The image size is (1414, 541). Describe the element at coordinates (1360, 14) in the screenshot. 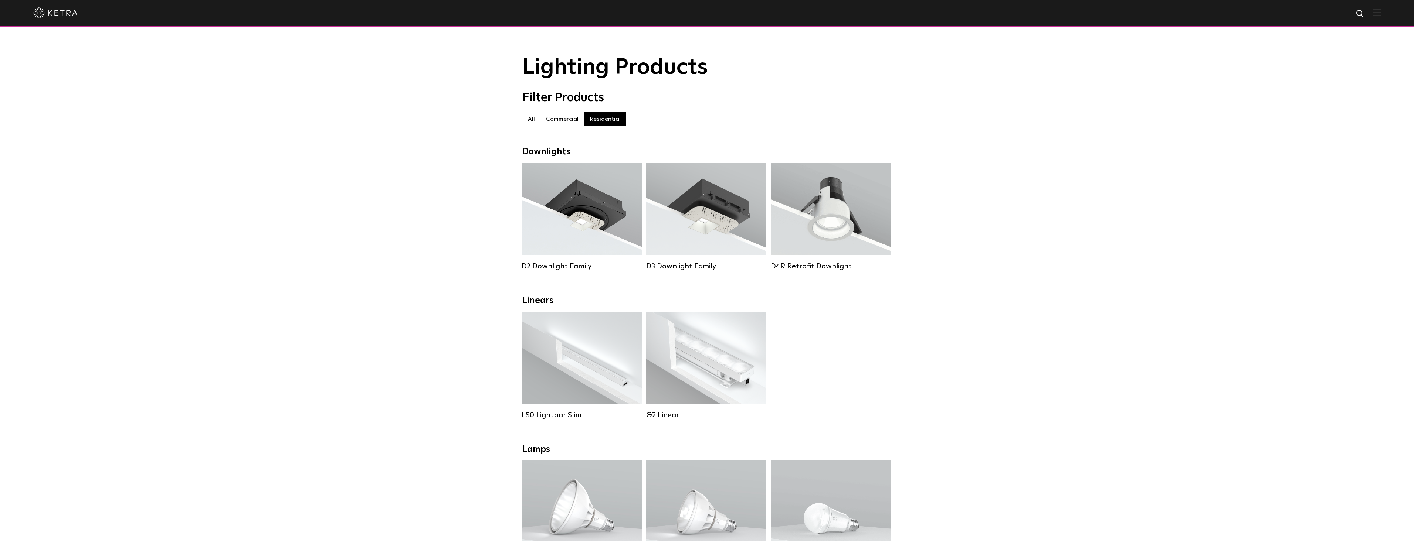

I see `img: search icon` at that location.